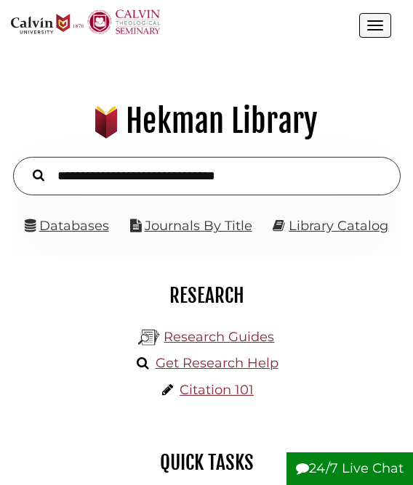 This screenshot has width=413, height=485. What do you see at coordinates (216, 363) in the screenshot?
I see `a: Get Research Help` at bounding box center [216, 363].